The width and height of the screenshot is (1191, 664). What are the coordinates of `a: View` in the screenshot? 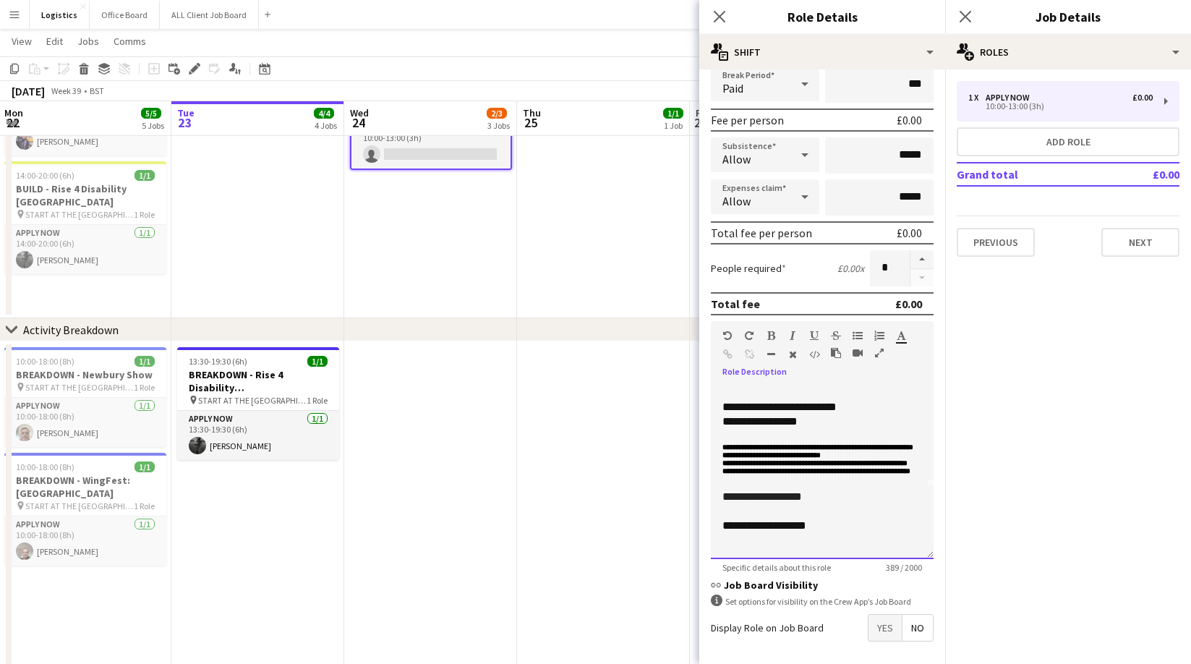 It's located at (22, 41).